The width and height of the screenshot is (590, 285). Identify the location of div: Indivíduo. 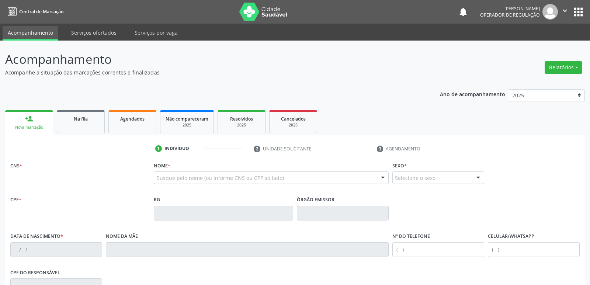
(177, 149).